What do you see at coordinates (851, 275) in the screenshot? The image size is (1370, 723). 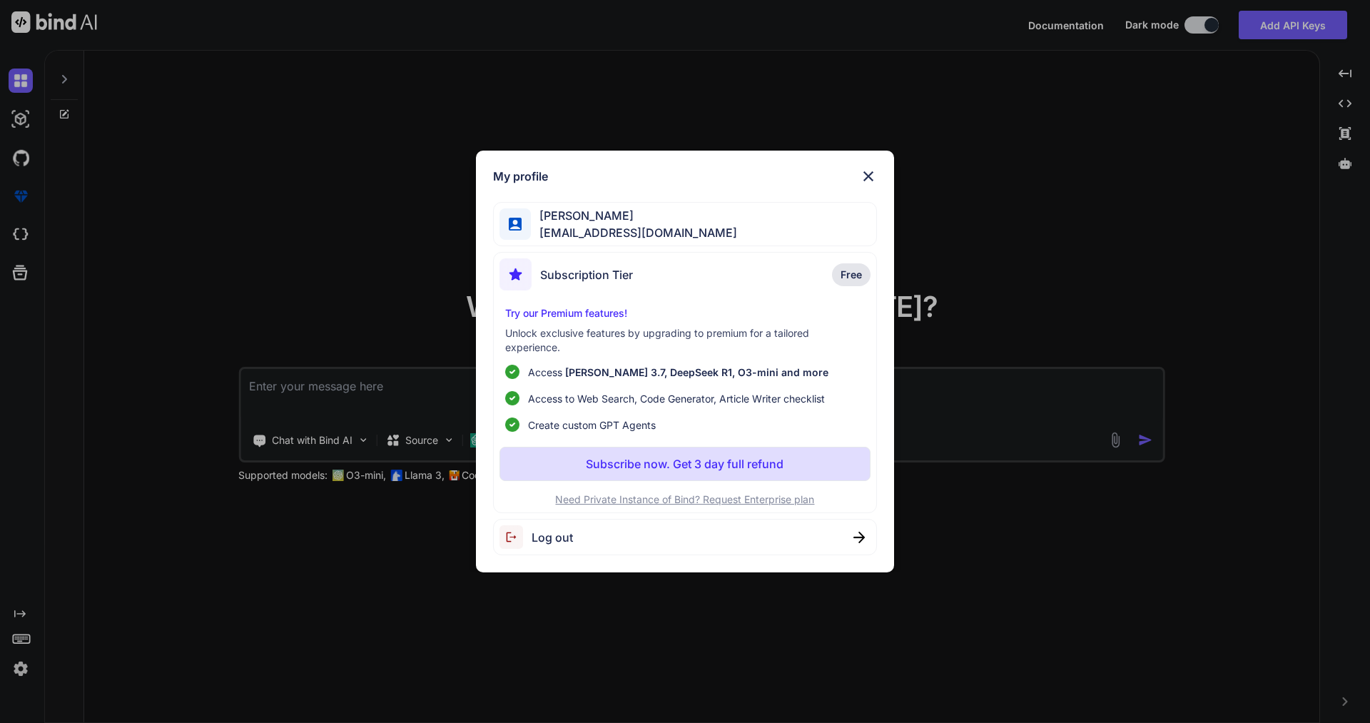 I see `span: Free` at bounding box center [851, 275].